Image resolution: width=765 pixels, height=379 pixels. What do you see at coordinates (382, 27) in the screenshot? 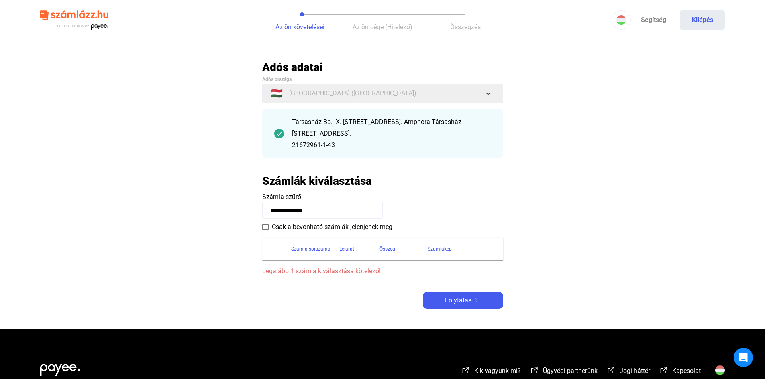
I see `span: Az ön cége (Hitelező)` at bounding box center [382, 27].